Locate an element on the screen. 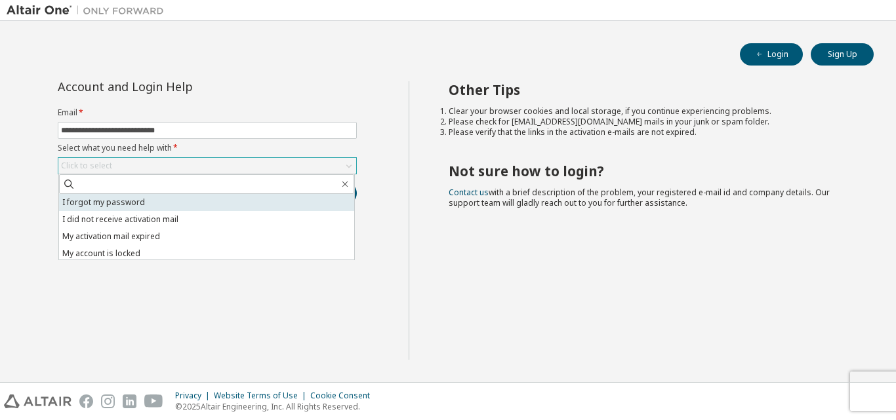 The height and width of the screenshot is (420, 896). img: instagram.svg is located at coordinates (108, 401).